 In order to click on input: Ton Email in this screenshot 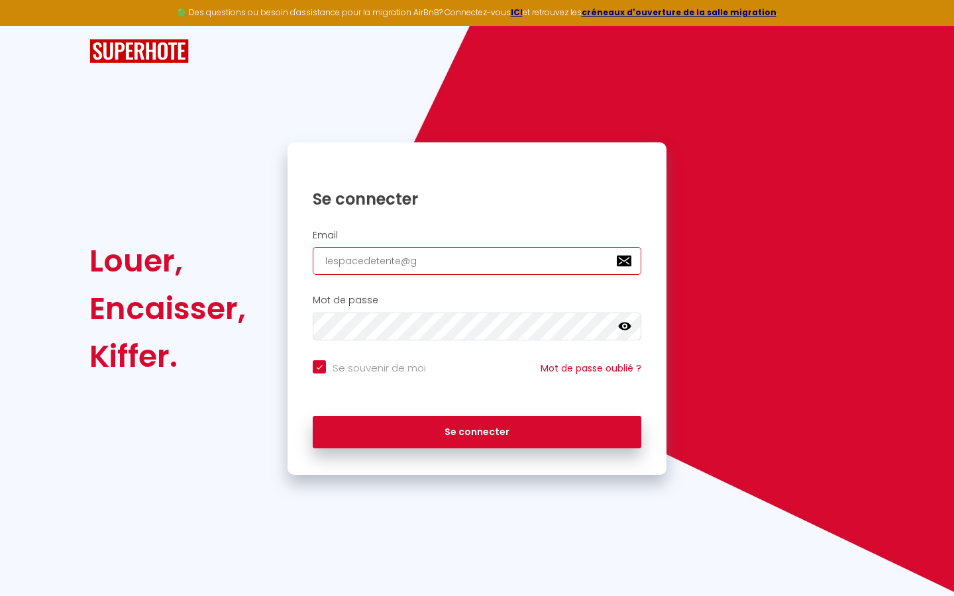, I will do `click(477, 261)`.